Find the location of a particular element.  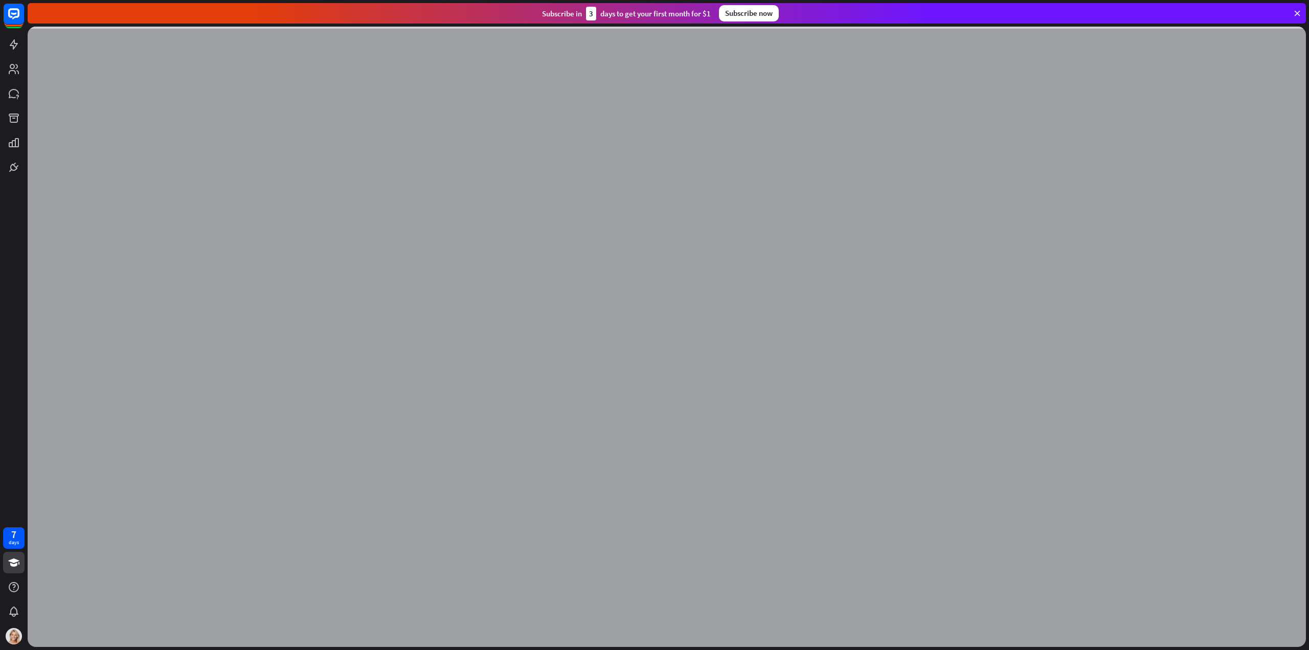

div: 7 is located at coordinates (14, 534).